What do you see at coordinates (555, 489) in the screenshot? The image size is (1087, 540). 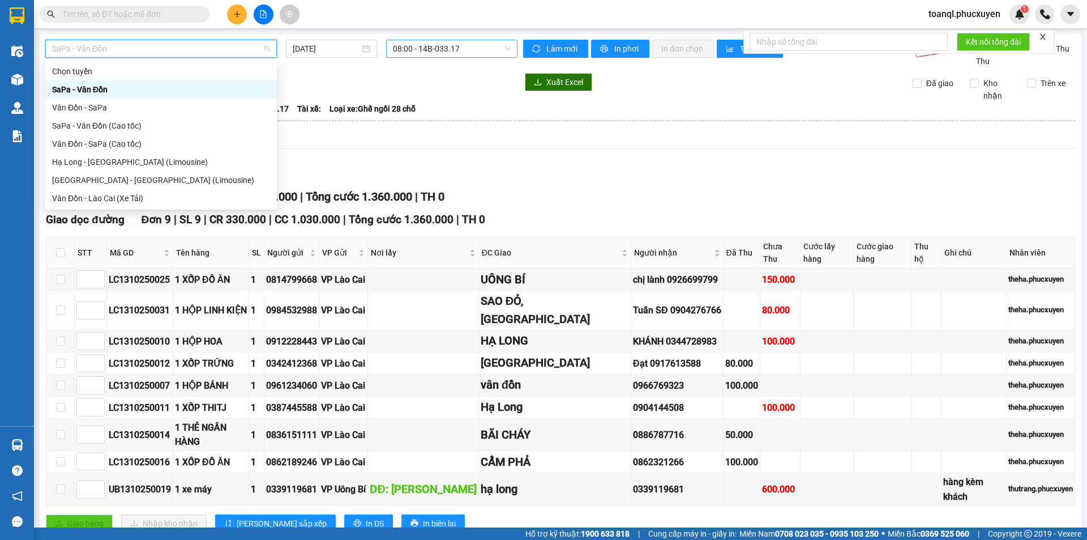 I see `div: hạ long` at bounding box center [555, 489].